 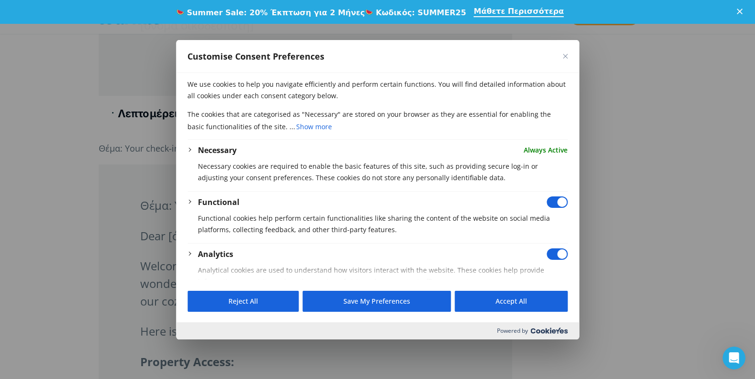 What do you see at coordinates (518, 12) in the screenshot?
I see `a: Μάθετε Περισσότερα` at bounding box center [518, 12].